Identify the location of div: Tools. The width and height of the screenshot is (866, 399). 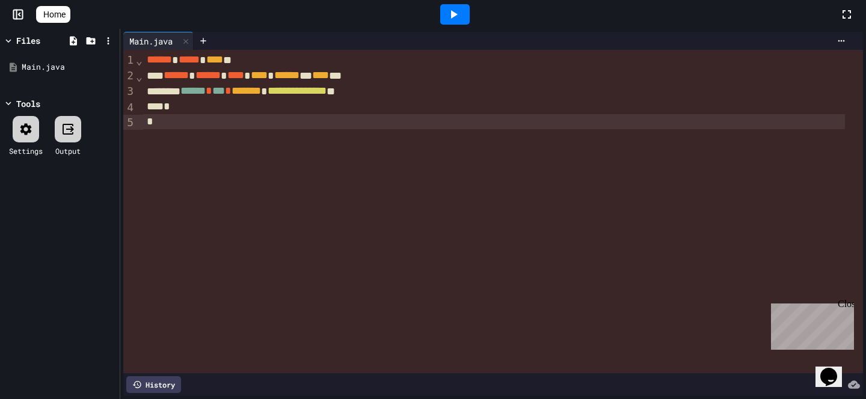
(28, 103).